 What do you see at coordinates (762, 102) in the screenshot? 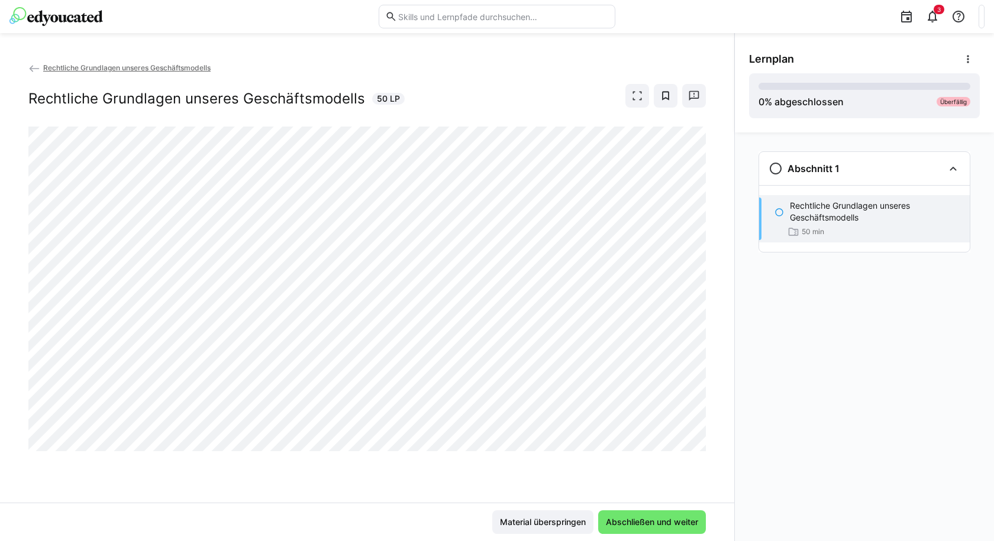
I see `span: 0` at bounding box center [762, 102].